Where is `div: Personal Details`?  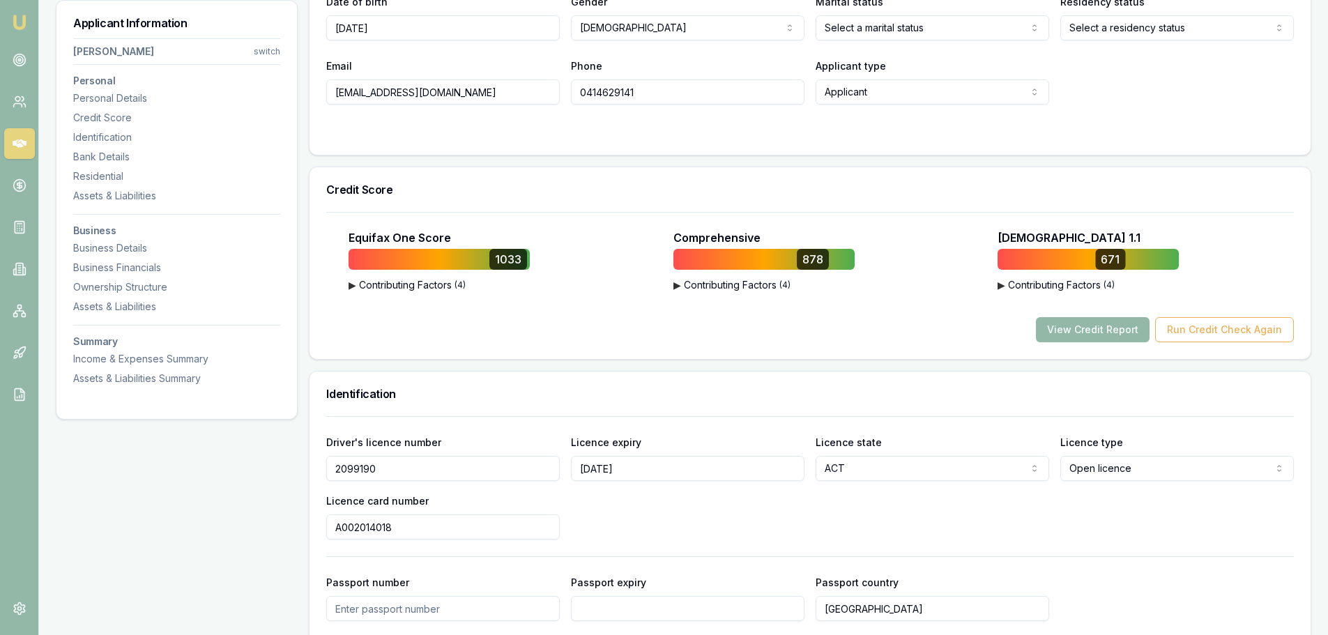 div: Personal Details is located at coordinates (176, 98).